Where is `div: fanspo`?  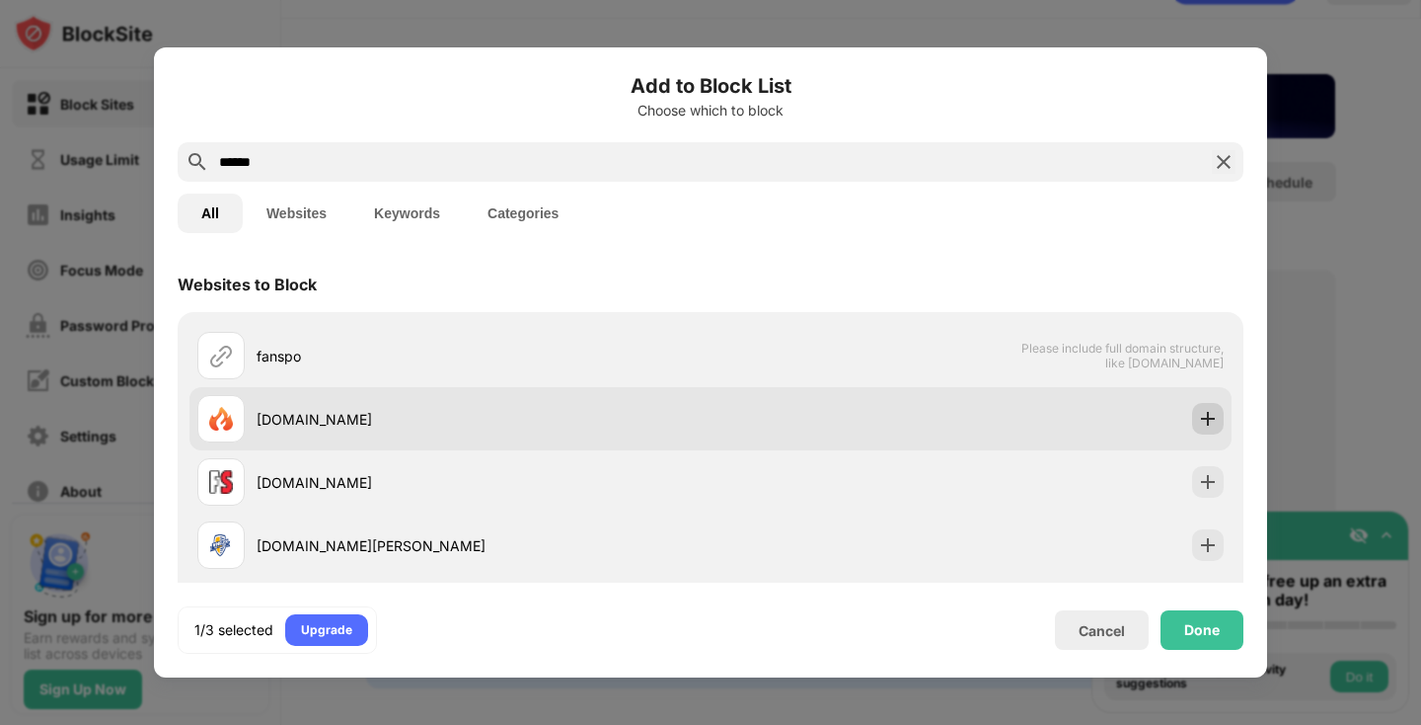
div: fanspo is located at coordinates (484, 355).